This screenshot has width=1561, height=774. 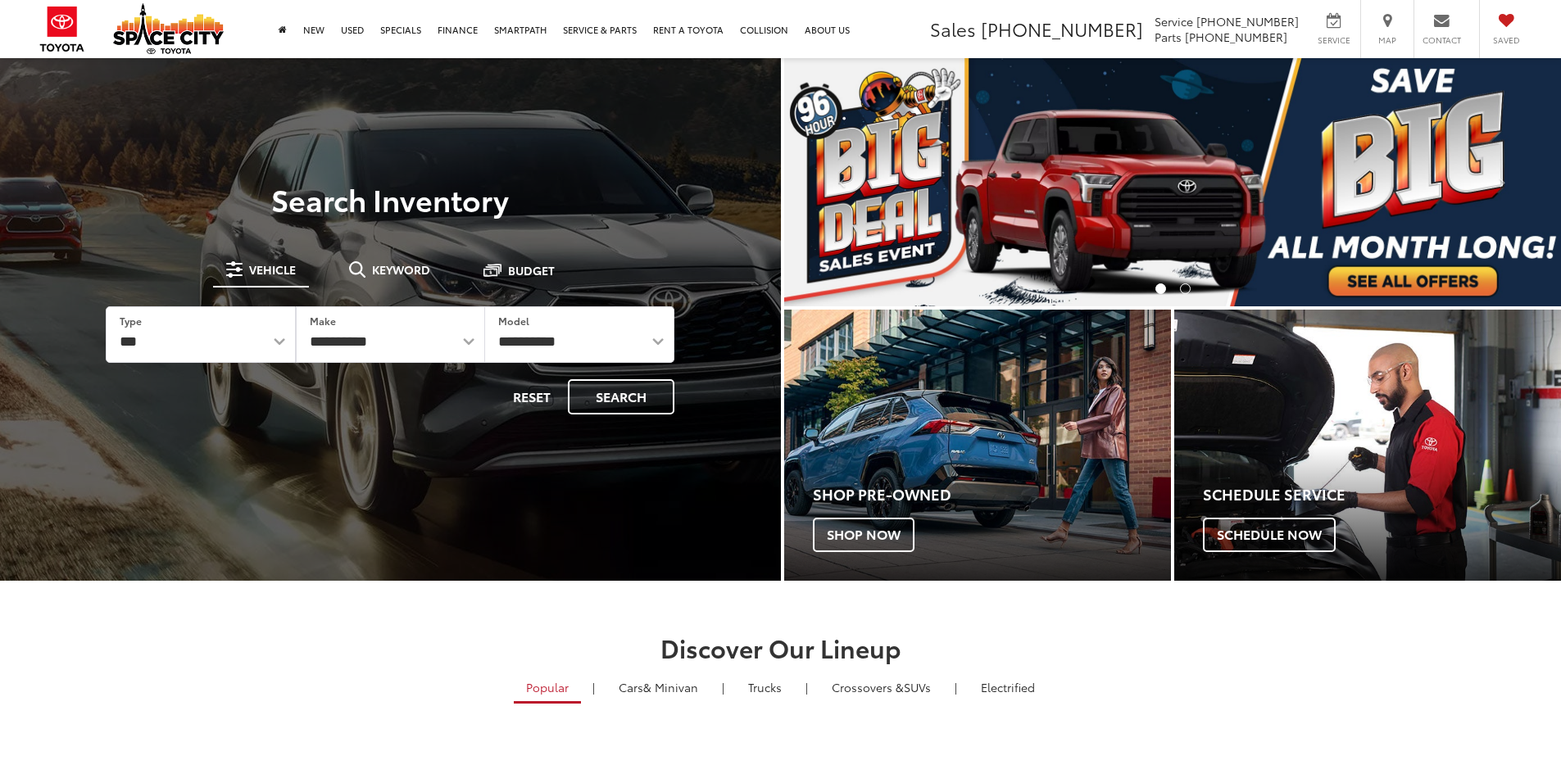 What do you see at coordinates (1368, 445) in the screenshot?
I see `a: Schedule Service Schedule Now` at bounding box center [1368, 445].